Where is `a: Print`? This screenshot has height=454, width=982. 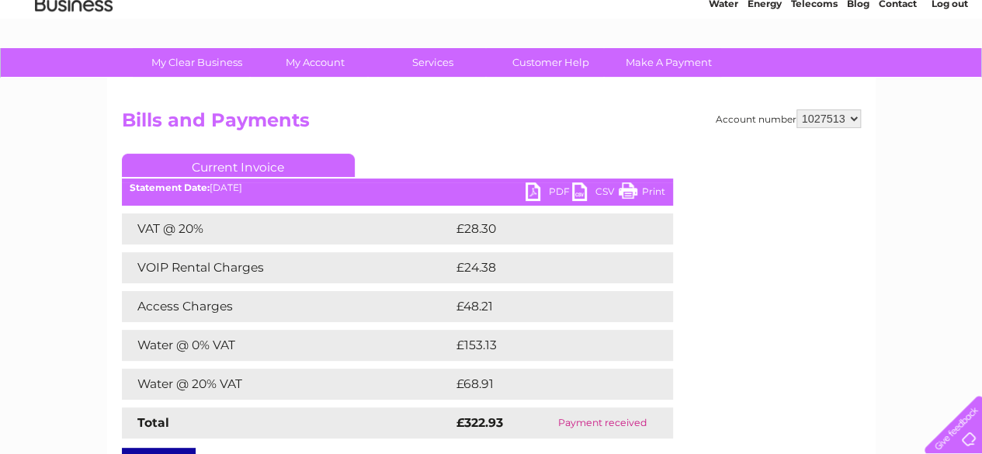 a: Print is located at coordinates (642, 193).